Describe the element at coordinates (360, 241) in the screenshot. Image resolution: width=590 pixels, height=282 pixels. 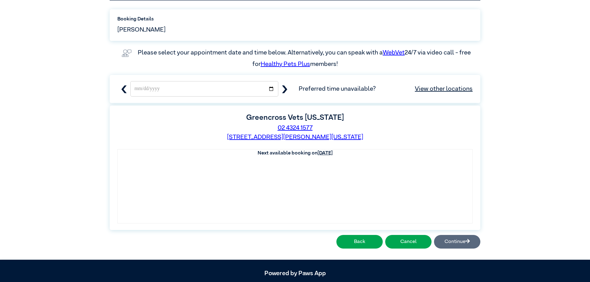
I see `button: Back` at that location.